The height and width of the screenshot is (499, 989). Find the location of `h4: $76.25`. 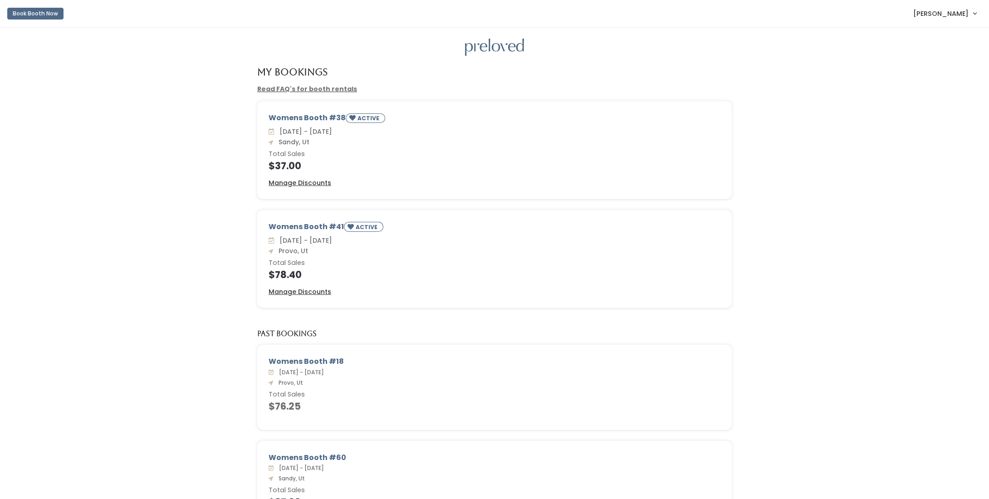

h4: $76.25 is located at coordinates (495, 406).